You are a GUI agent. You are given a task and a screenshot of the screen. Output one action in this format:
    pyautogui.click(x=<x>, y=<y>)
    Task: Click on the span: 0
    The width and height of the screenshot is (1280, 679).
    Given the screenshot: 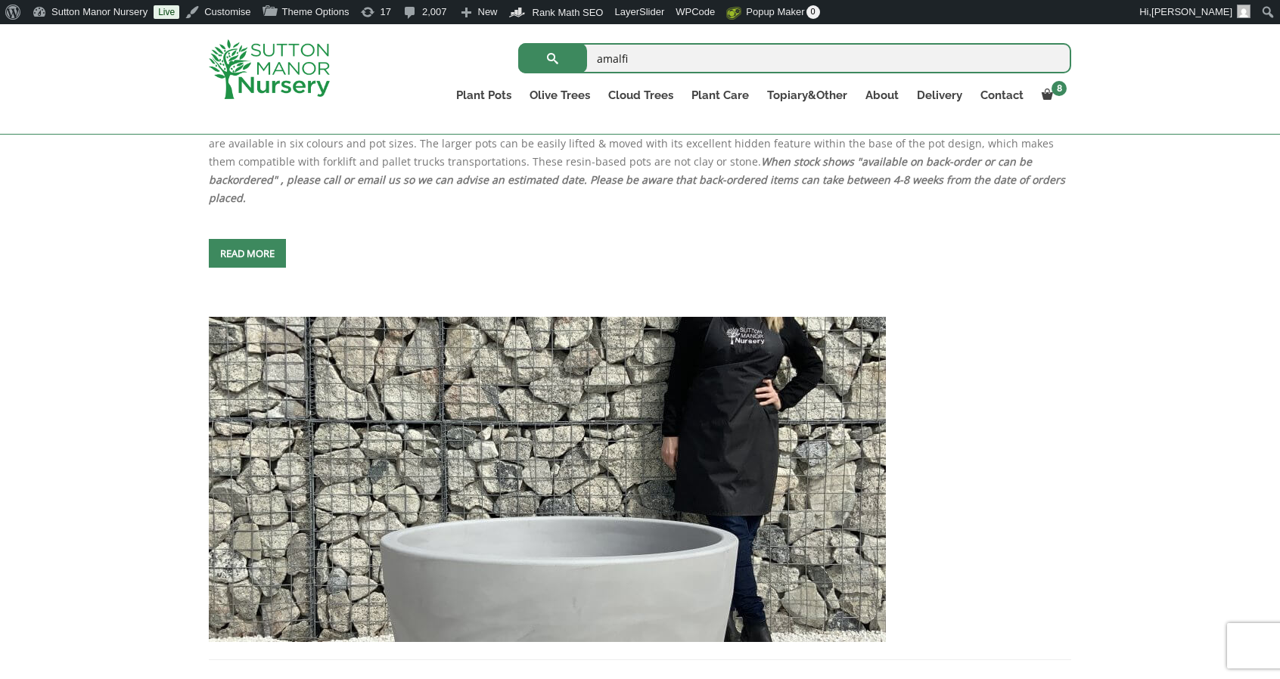 What is the action you would take?
    pyautogui.click(x=813, y=12)
    